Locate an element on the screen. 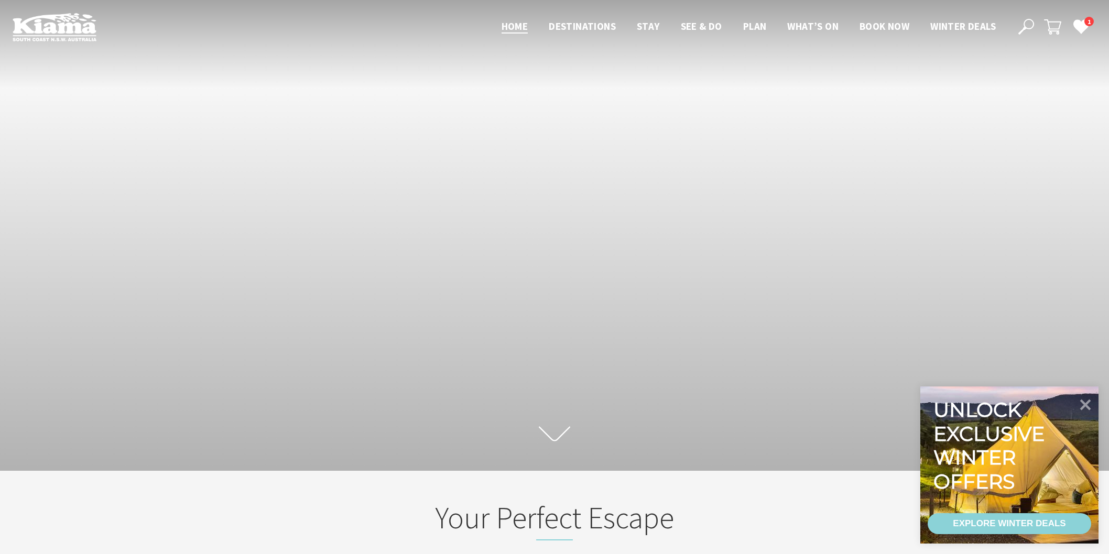 This screenshot has height=554, width=1109. span: Plan is located at coordinates (754, 26).